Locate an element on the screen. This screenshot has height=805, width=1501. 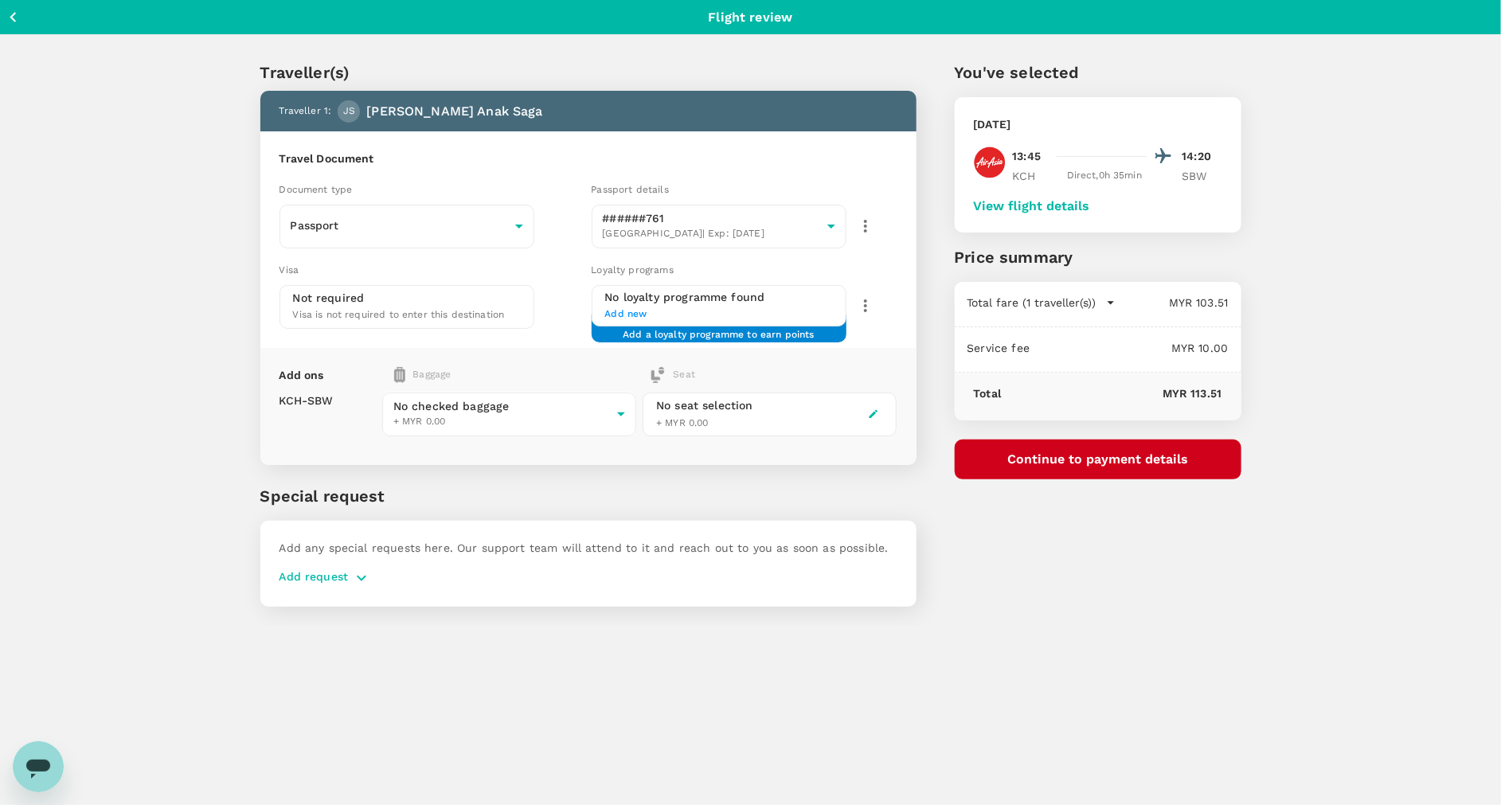
span: JS is located at coordinates (349, 111).